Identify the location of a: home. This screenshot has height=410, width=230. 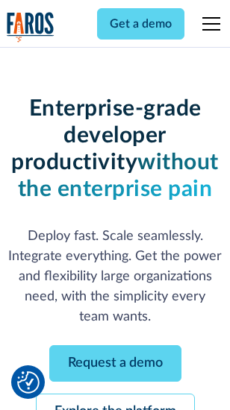
(31, 27).